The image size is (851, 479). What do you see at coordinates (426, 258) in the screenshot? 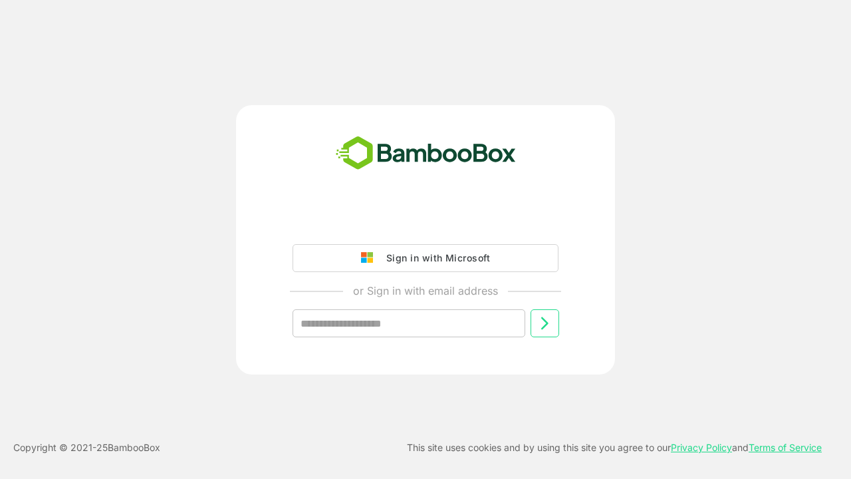
I see `button: Sign in with Microsoft` at bounding box center [426, 258].